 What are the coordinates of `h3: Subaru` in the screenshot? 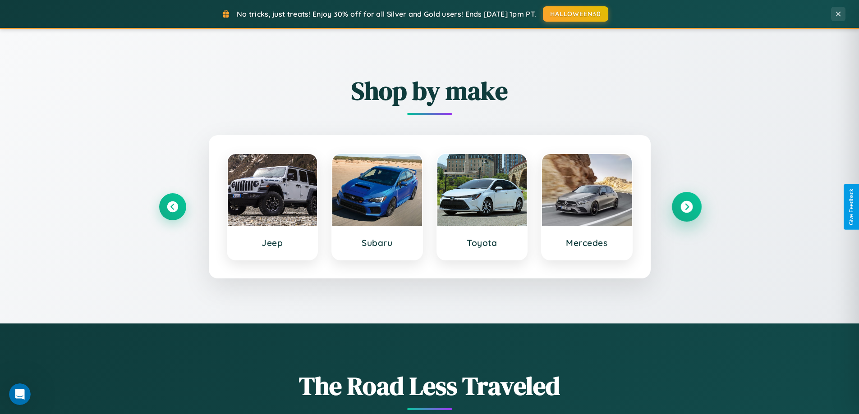 It's located at (377, 243).